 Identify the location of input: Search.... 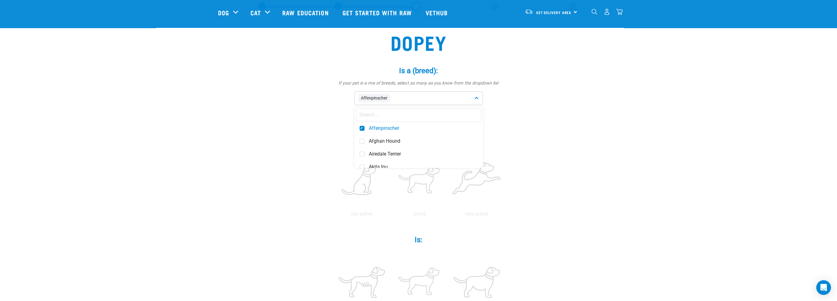
(419, 115).